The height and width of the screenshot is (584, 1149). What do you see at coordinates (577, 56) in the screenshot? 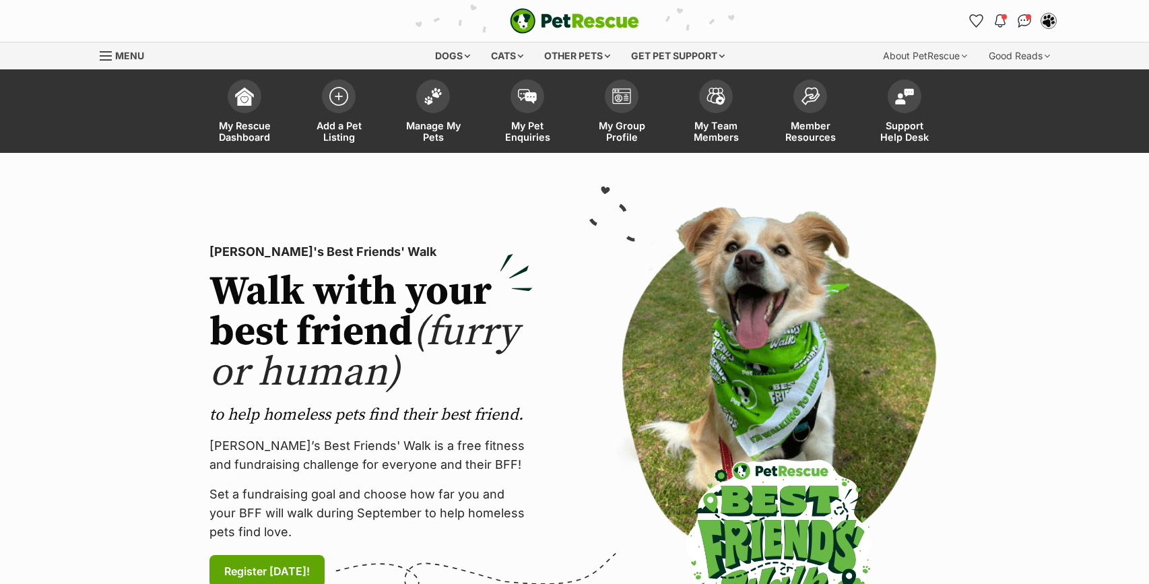
I see `div: Other pets` at bounding box center [577, 56].